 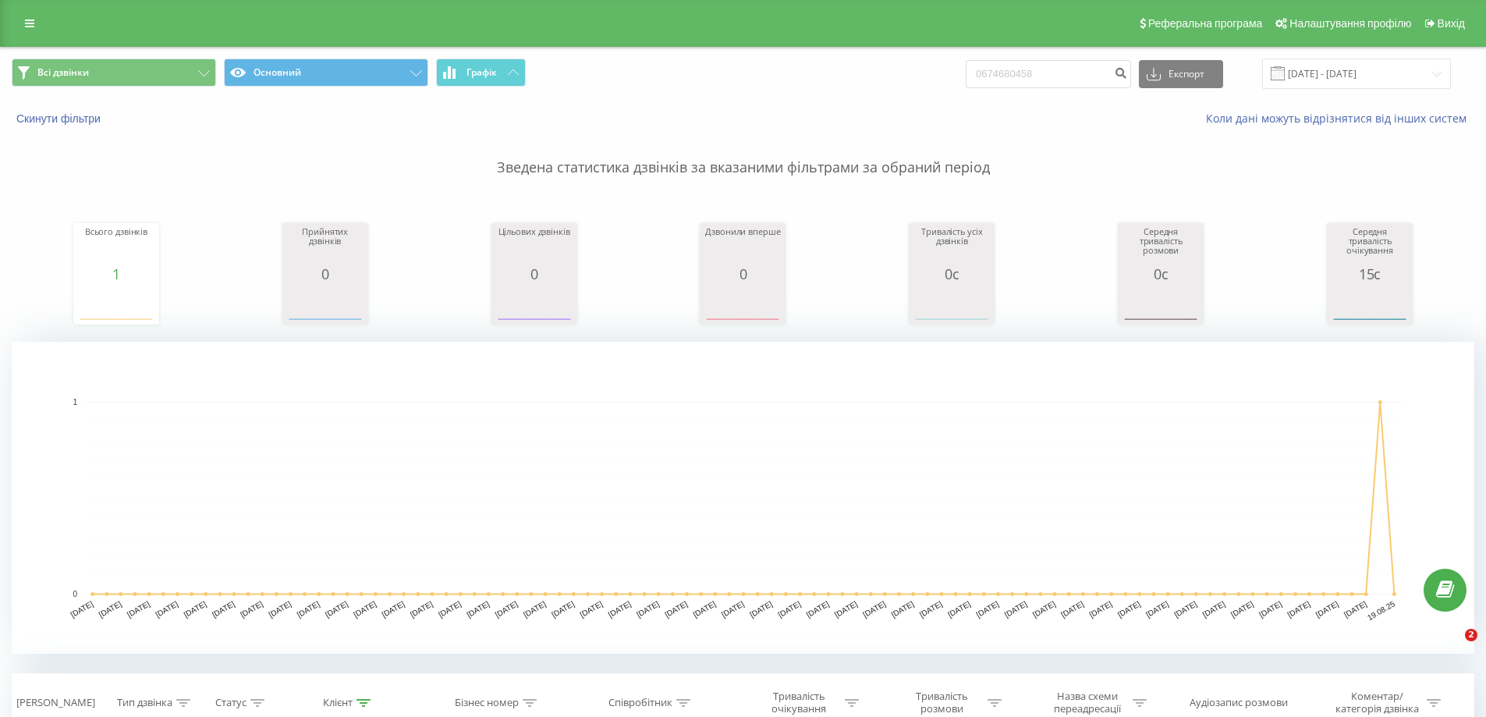 What do you see at coordinates (325, 246) in the screenshot?
I see `div: Прийнятих дзвінків` at bounding box center [325, 246].